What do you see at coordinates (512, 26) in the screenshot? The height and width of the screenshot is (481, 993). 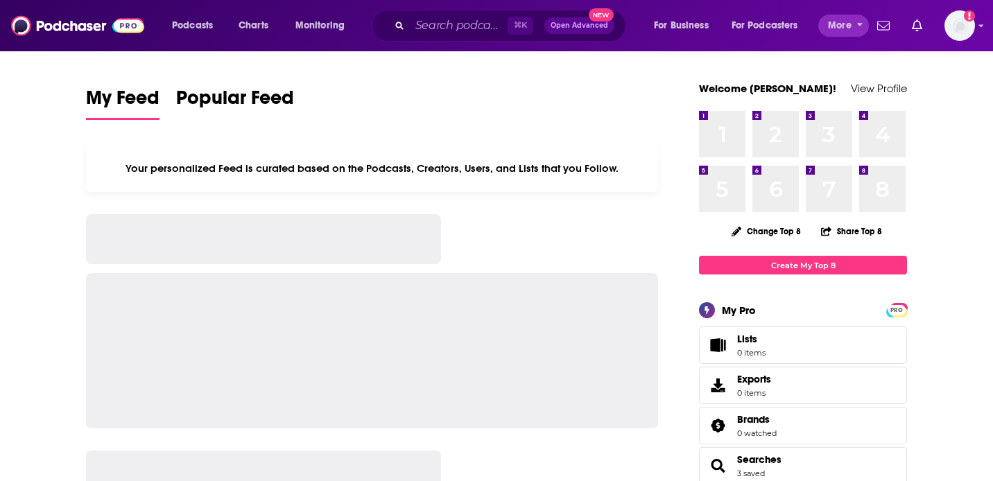 I see `div: Search podcasts, credits, & more...` at bounding box center [512, 26].